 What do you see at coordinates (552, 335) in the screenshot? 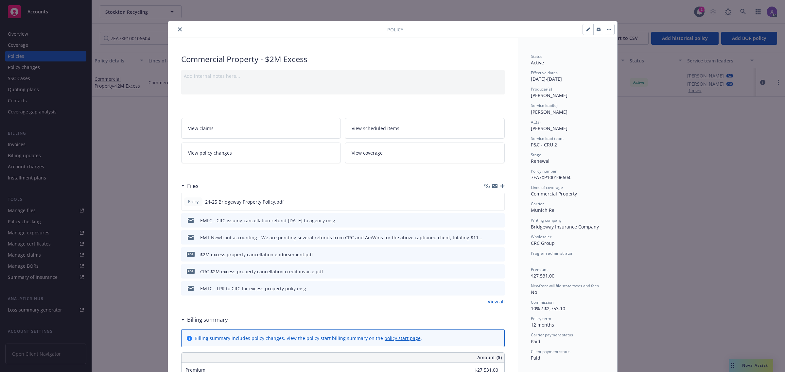
I see `span: Carrier payment status` at bounding box center [552, 335].